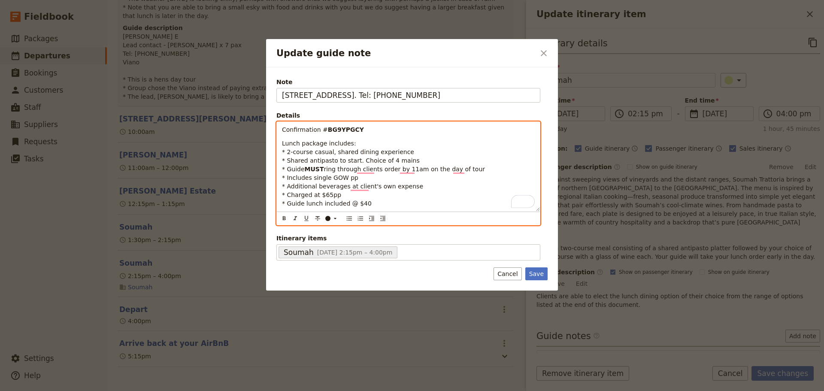 This screenshot has height=391, width=824. What do you see at coordinates (372, 218) in the screenshot?
I see `button: Increase indent` at bounding box center [372, 218].